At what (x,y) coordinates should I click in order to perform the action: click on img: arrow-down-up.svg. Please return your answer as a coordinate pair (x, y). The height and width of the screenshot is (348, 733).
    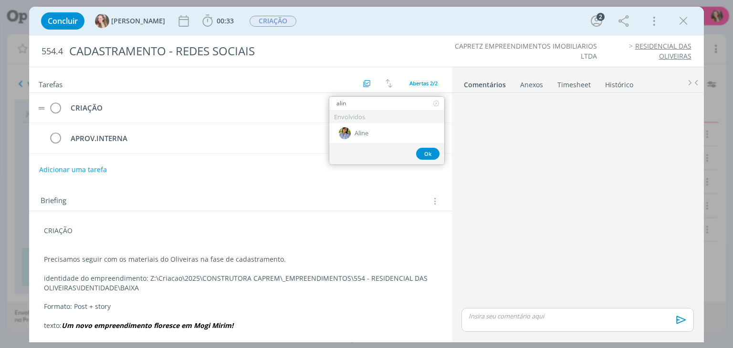
    Looking at the image, I should click on (389, 84).